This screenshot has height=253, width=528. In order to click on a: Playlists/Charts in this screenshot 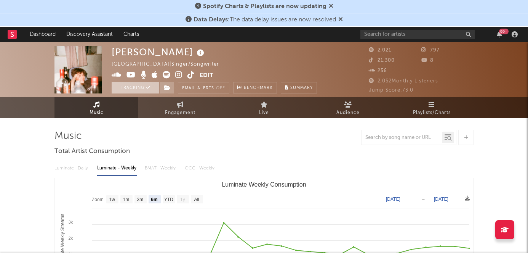, I will do `click(432, 108)`.